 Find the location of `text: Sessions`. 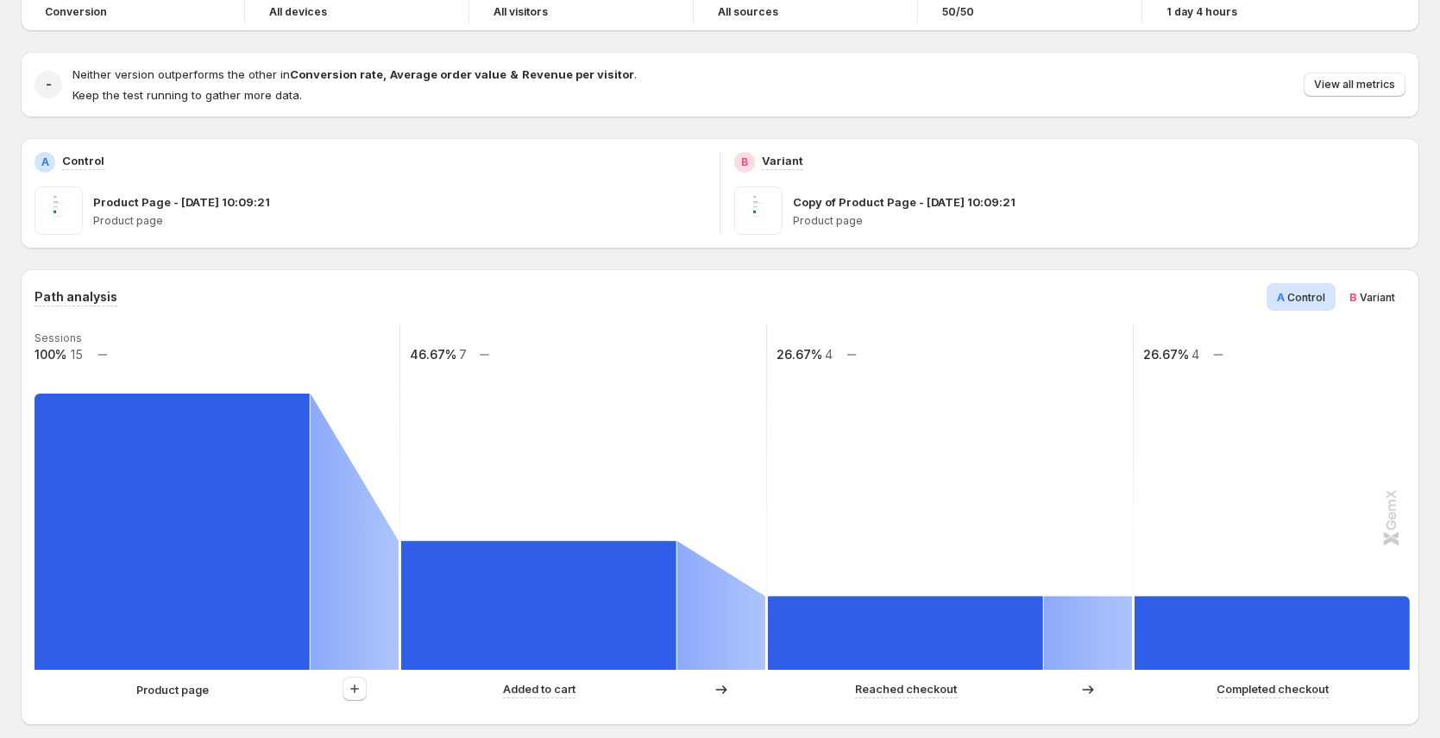

text: Sessions is located at coordinates (58, 337).